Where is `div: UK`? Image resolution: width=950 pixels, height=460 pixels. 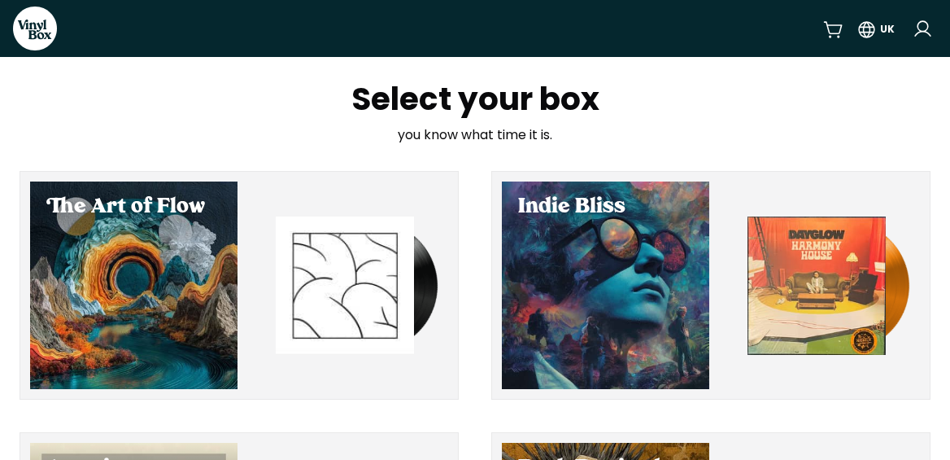 div: UK is located at coordinates (887, 29).